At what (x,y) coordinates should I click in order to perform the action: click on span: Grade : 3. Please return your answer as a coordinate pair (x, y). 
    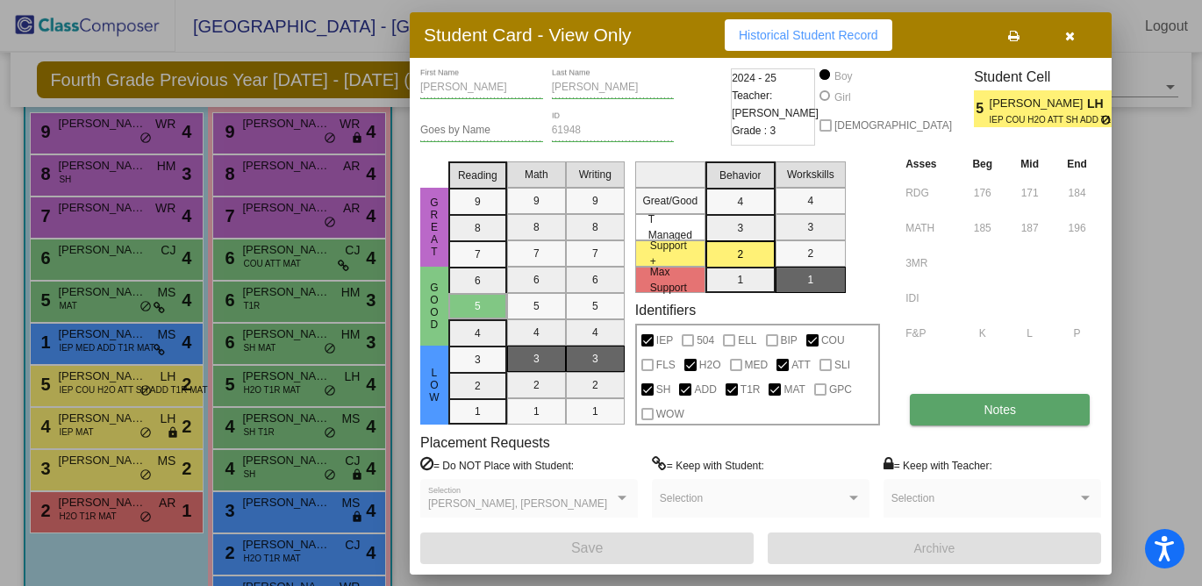
    Looking at the image, I should click on (754, 131).